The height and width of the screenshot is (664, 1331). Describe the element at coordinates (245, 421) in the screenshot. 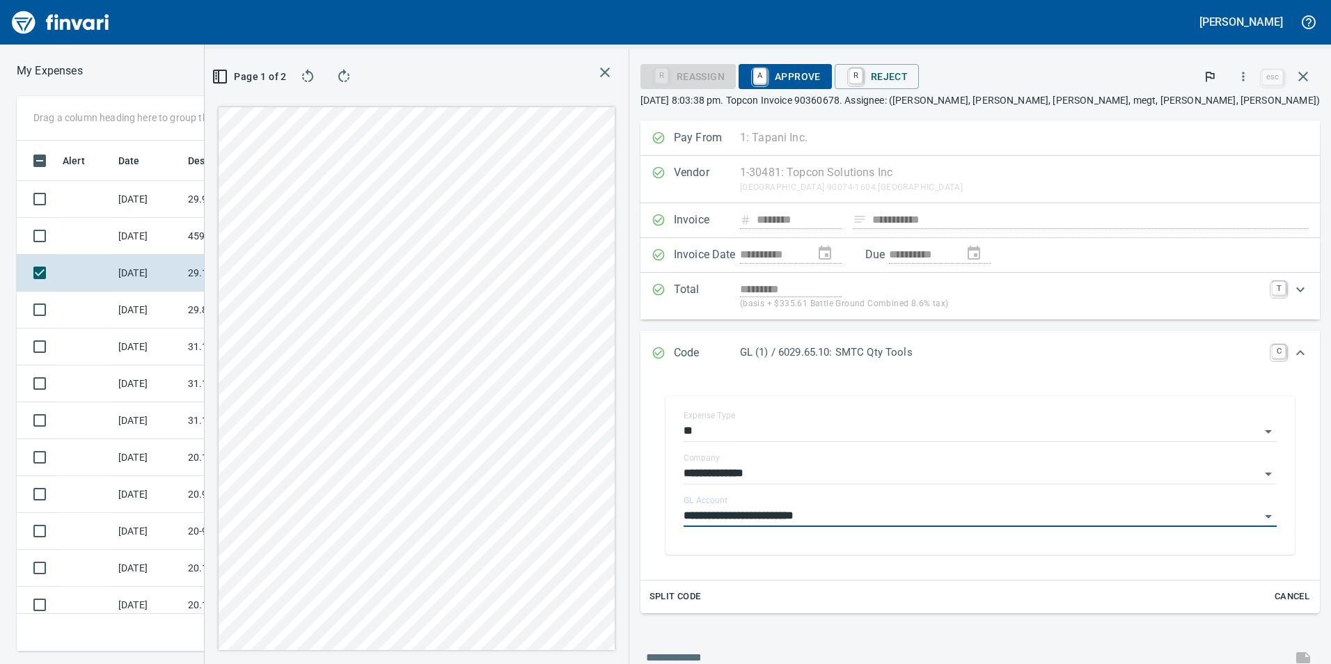

I see `td: 31.1149.65` at that location.